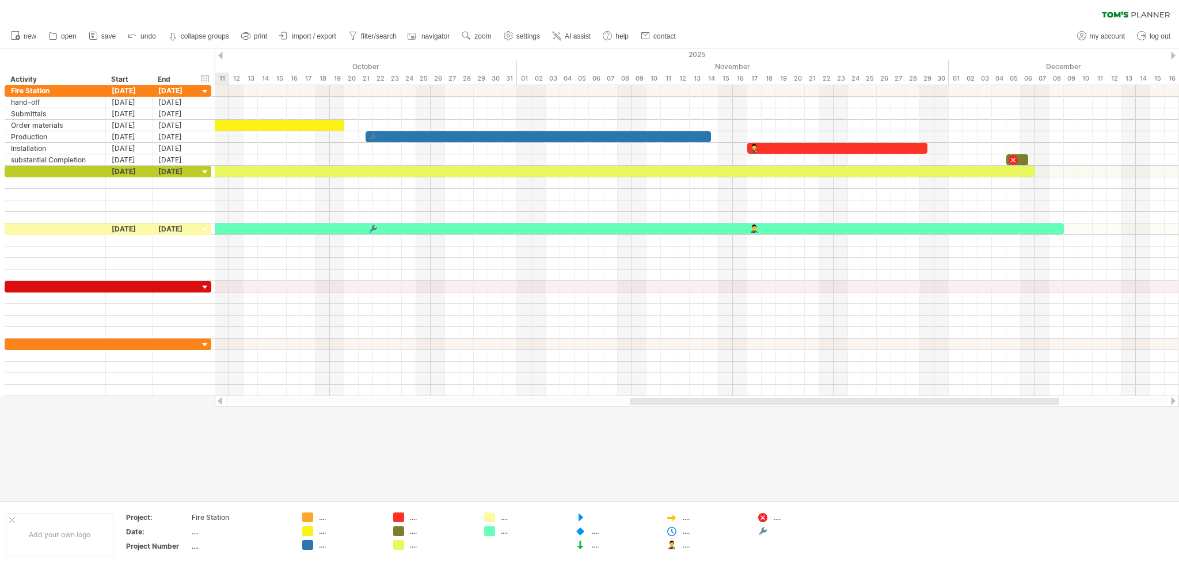 The width and height of the screenshot is (1179, 566). I want to click on div: Sunday, 14 December 2025, so click(1143, 78).